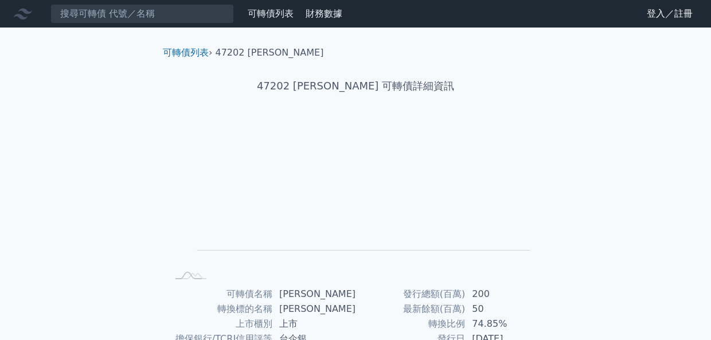 The image size is (711, 340). What do you see at coordinates (314, 324) in the screenshot?
I see `td: 上市` at bounding box center [314, 324].